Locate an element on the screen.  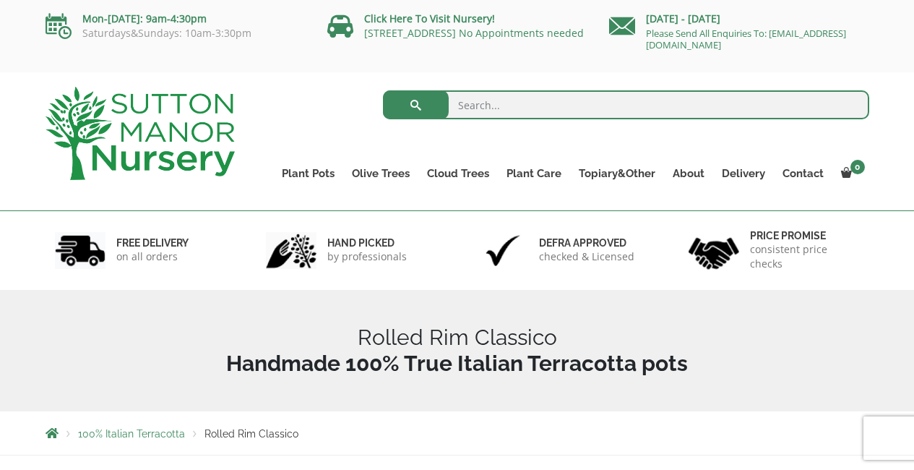
span: 0 is located at coordinates (858, 167).